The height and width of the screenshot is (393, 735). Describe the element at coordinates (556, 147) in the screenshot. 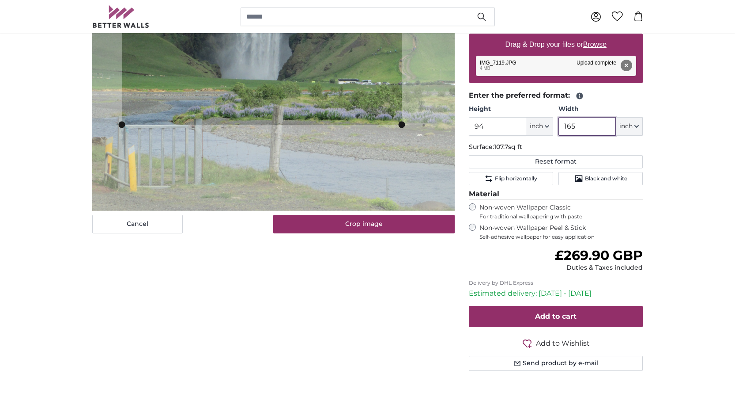

I see `p: Surface:` at that location.